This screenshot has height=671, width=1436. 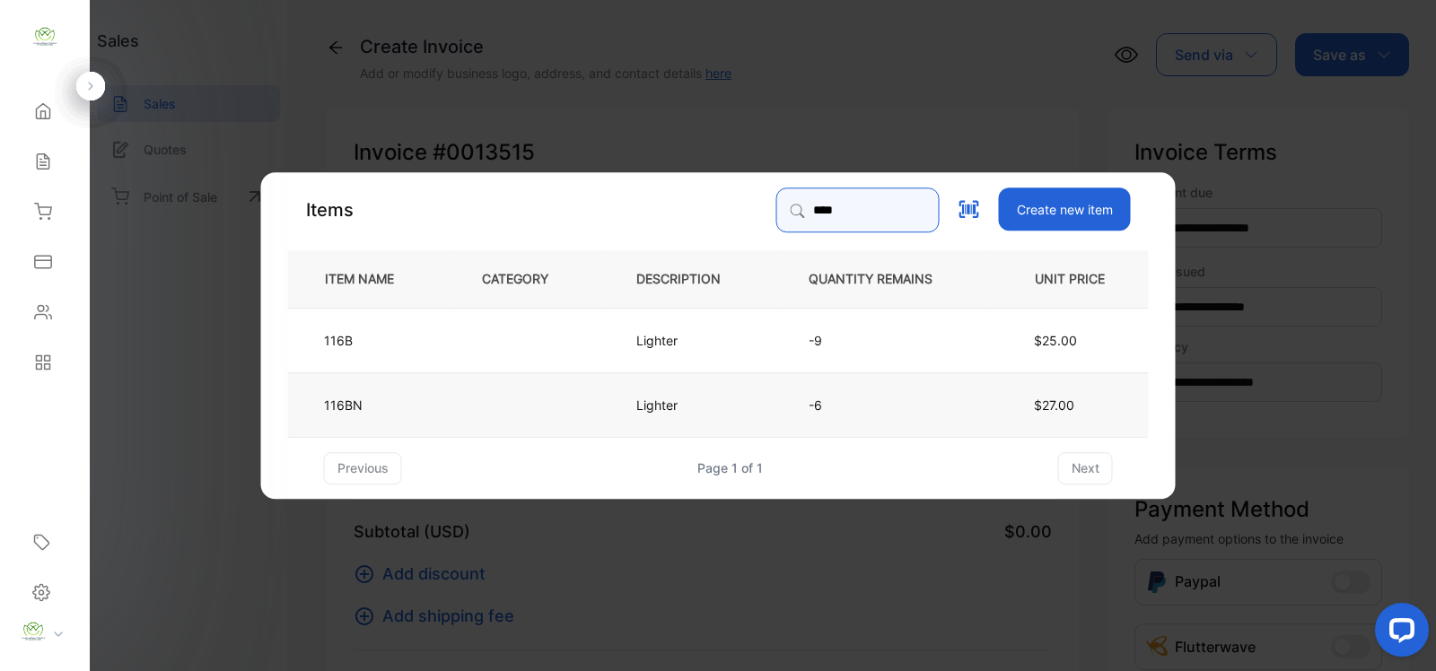 I want to click on button: Create new item, so click(x=1064, y=209).